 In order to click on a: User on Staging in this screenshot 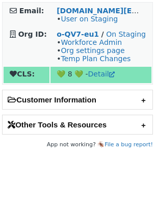, I will do `click(89, 19)`.